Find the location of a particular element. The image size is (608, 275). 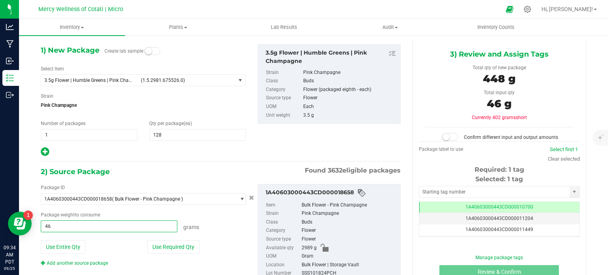

a: Lab Results is located at coordinates (284, 27).